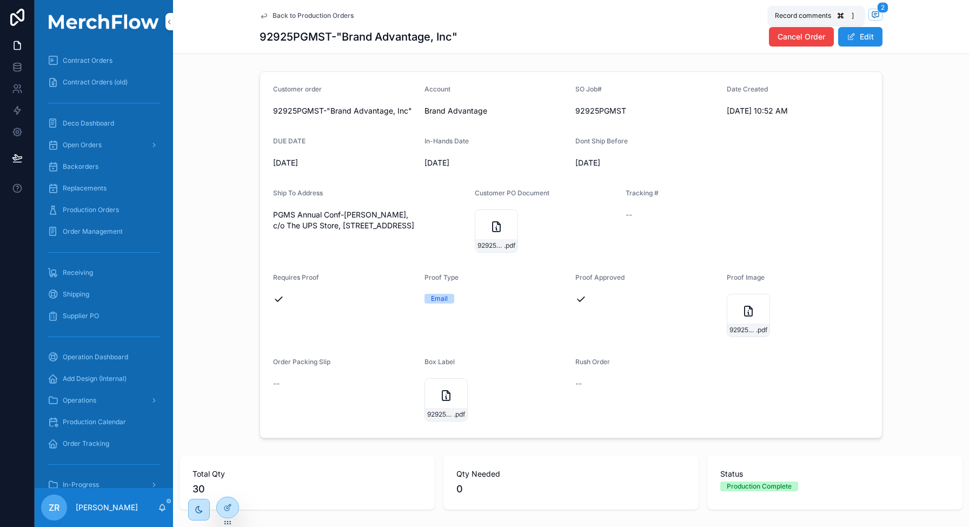 The image size is (969, 527). I want to click on span: 2, so click(883, 8).